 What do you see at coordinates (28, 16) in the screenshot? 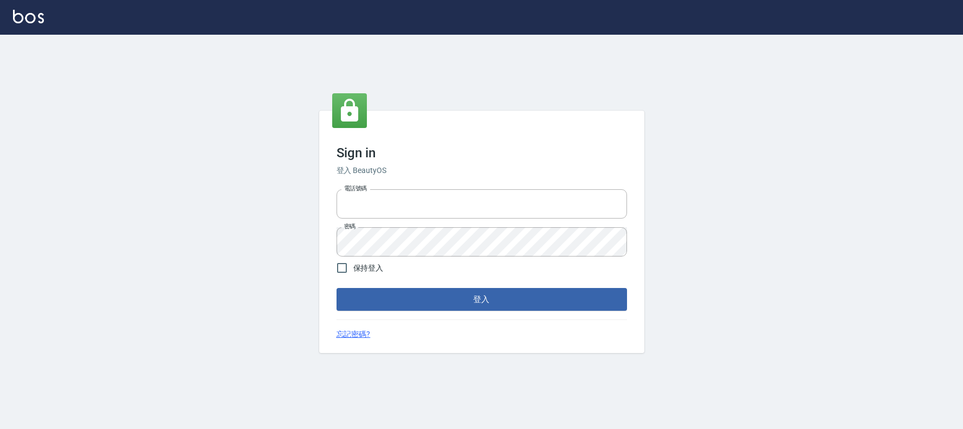
I see `img: Logo` at bounding box center [28, 16].